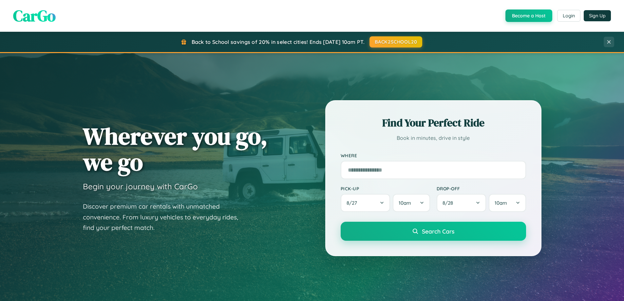 This screenshot has height=301, width=624. Describe the element at coordinates (481, 188) in the screenshot. I see `label: Drop-off` at that location.